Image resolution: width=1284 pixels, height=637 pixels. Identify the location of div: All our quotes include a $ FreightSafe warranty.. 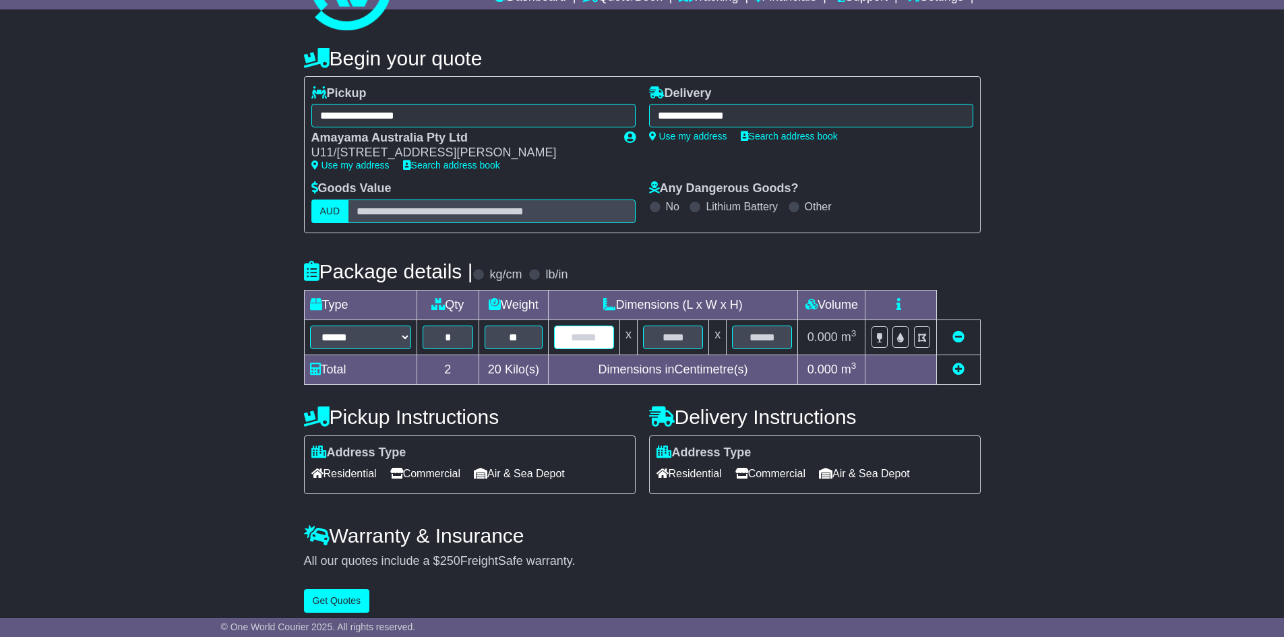
(642, 561).